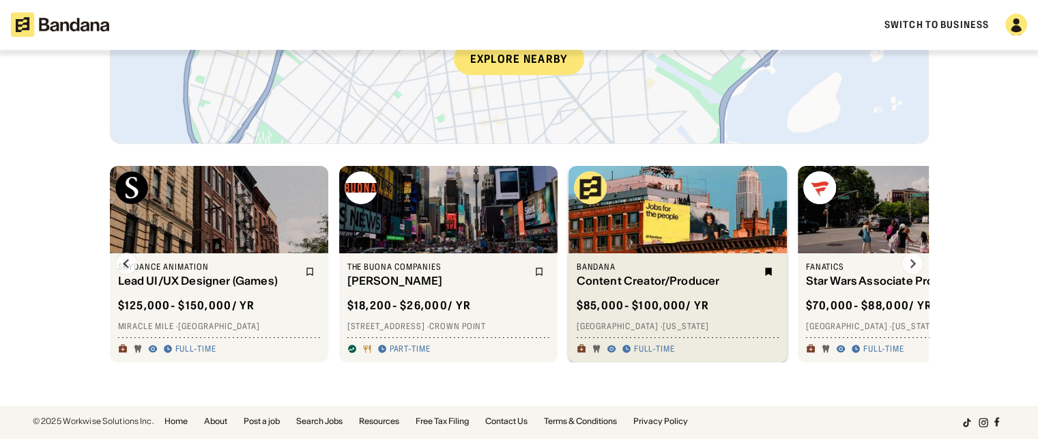 This screenshot has width=1038, height=439. I want to click on div: © 2025 Workwise Solutions Inc., so click(93, 421).